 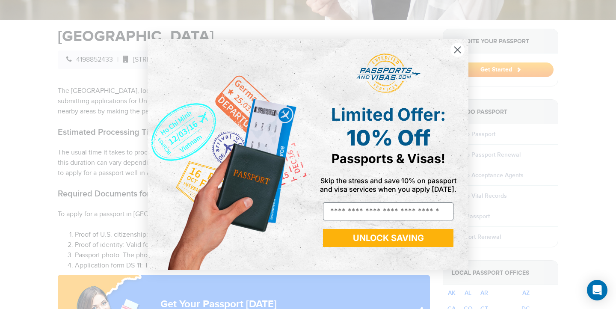 What do you see at coordinates (388, 158) in the screenshot?
I see `span: Passports & Visas!` at bounding box center [388, 158].